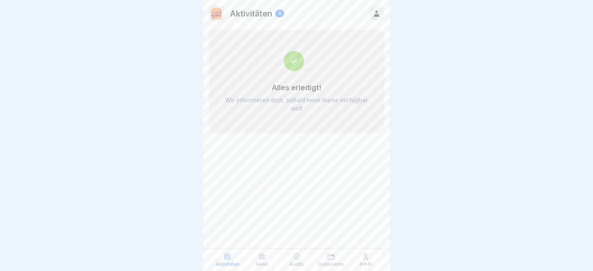  What do you see at coordinates (331, 264) in the screenshot?
I see `p: Dokumente` at bounding box center [331, 264].